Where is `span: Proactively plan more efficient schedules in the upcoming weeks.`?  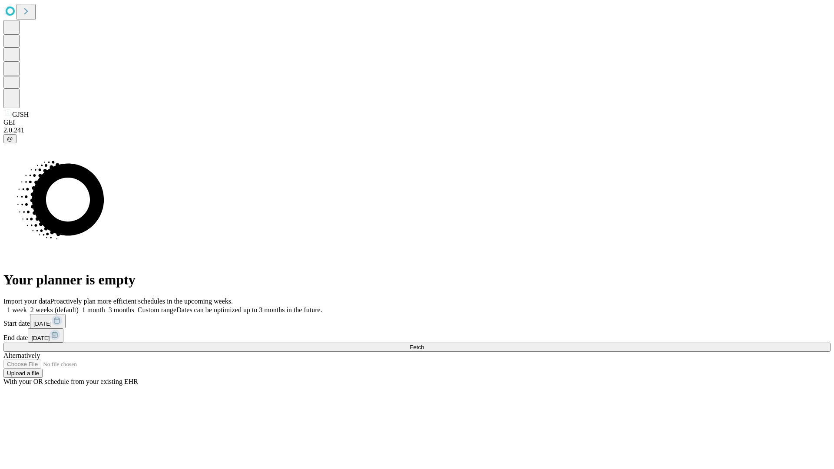
span: Proactively plan more efficient schedules in the upcoming weeks. is located at coordinates (142, 301).